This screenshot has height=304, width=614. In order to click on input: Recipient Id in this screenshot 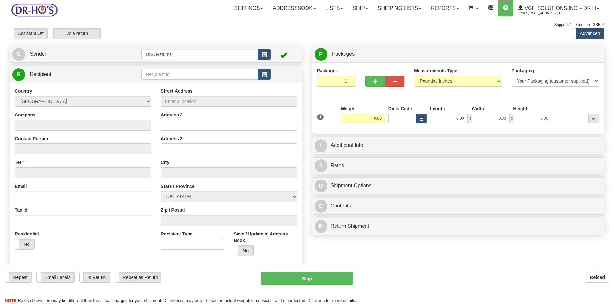, I will do `click(200, 74)`.